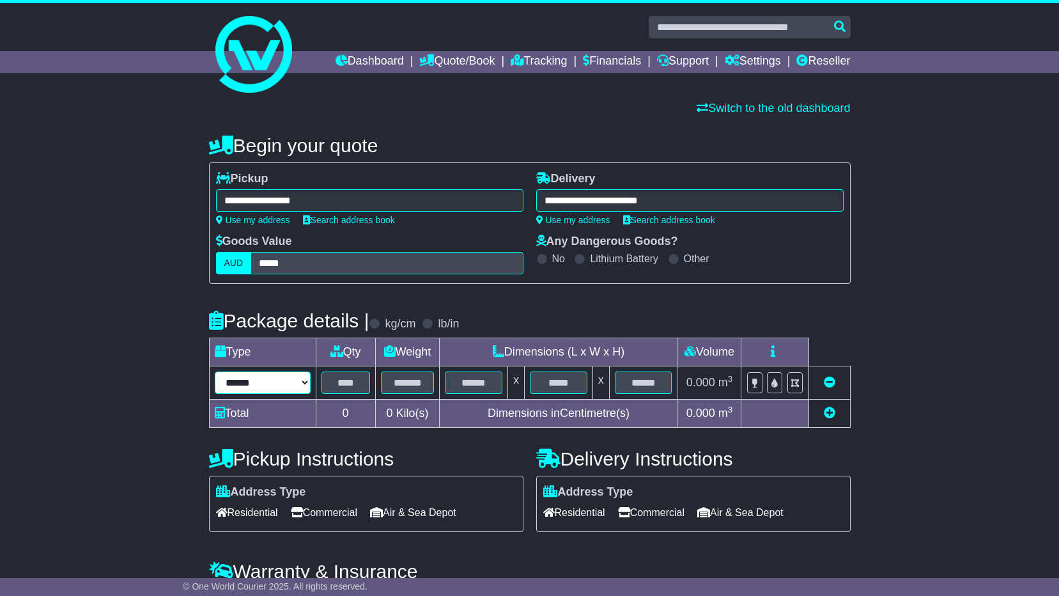 This screenshot has width=1059, height=596. Describe the element at coordinates (369, 62) in the screenshot. I see `a: Dashboard` at that location.